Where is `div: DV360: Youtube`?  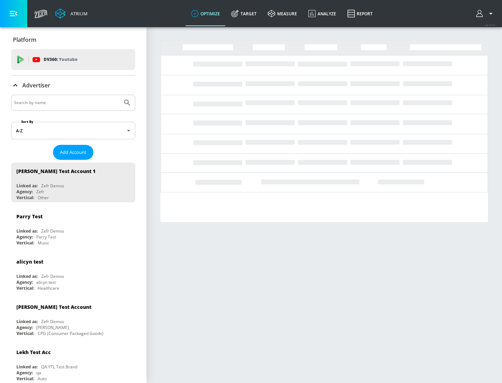 div: DV360: Youtube is located at coordinates (73, 60).